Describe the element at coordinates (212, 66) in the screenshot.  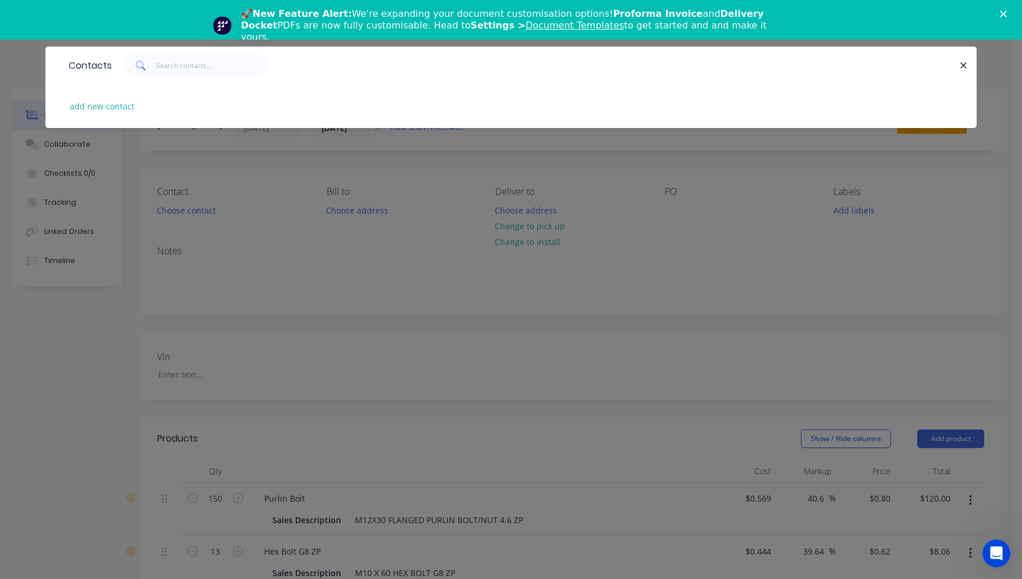
I see `input: Search contacts...` at that location.